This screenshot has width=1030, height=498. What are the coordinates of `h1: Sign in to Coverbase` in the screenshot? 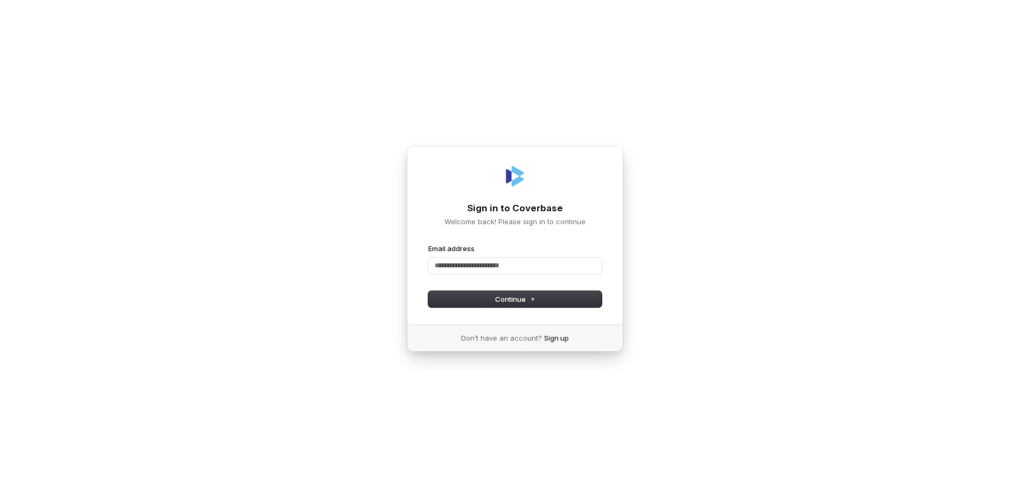 It's located at (515, 208).